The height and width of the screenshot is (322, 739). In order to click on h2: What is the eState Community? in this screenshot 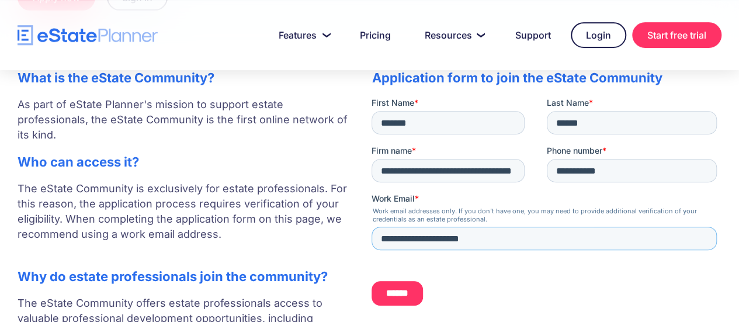, I will do `click(183, 78)`.